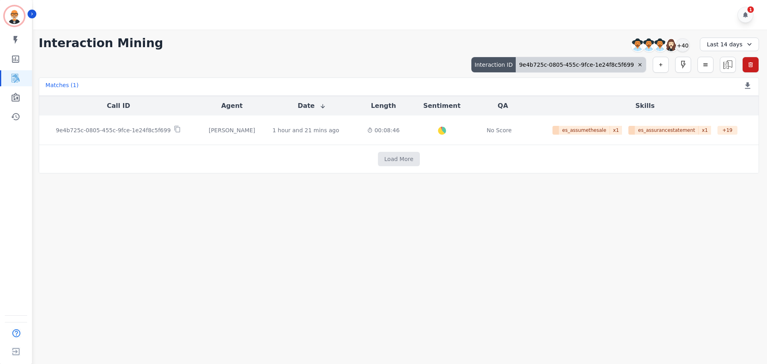 This screenshot has width=767, height=364. What do you see at coordinates (383, 106) in the screenshot?
I see `button: Length` at bounding box center [383, 106].